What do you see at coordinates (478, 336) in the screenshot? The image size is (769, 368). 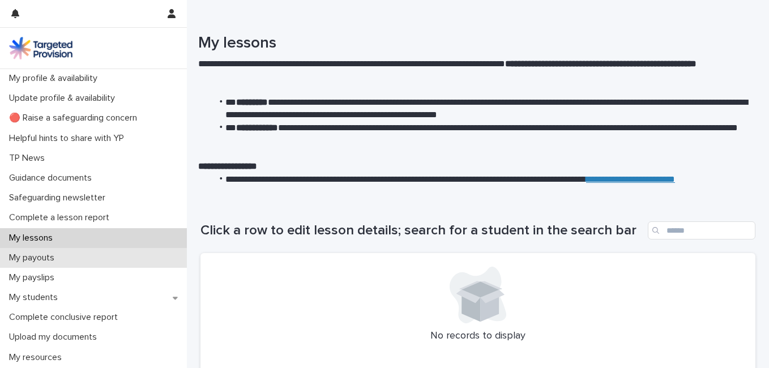 I see `p: No records to display` at bounding box center [478, 336].